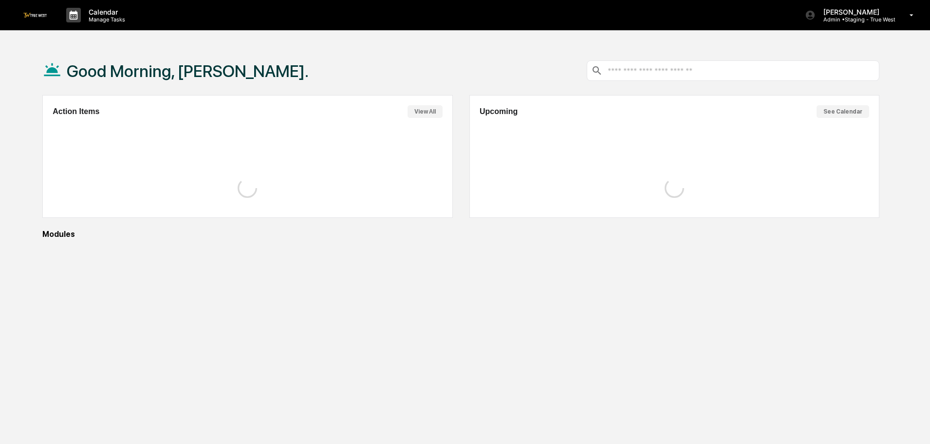 The height and width of the screenshot is (444, 930). Describe the element at coordinates (35, 15) in the screenshot. I see `img: logo` at that location.